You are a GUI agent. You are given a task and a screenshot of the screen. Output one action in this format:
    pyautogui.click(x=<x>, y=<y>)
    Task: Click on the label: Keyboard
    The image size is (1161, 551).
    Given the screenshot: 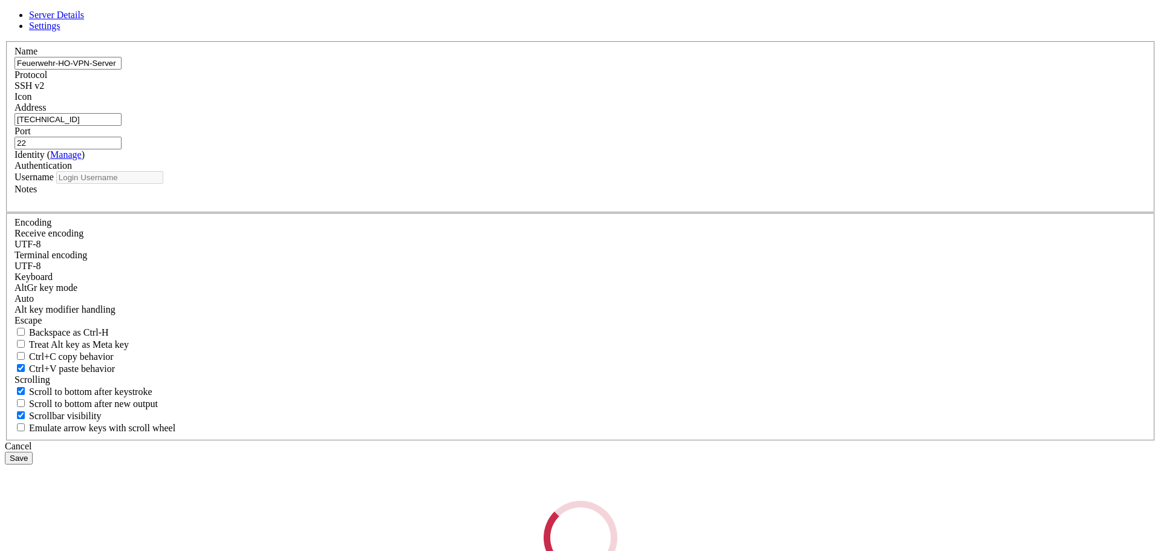 What is the action you would take?
    pyautogui.click(x=33, y=276)
    